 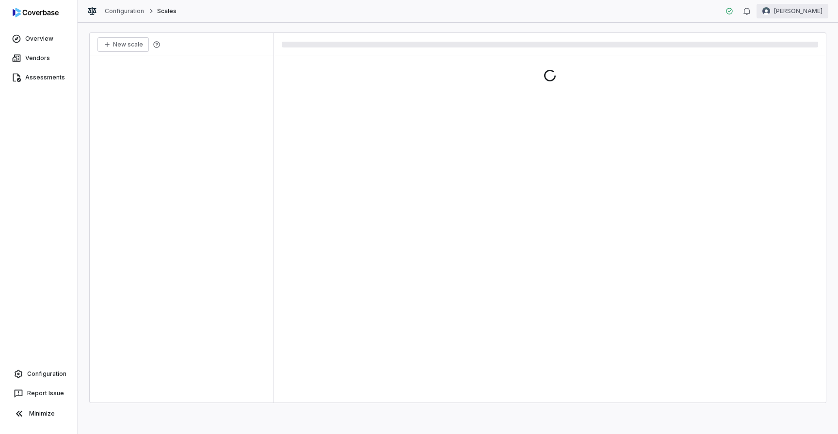 I want to click on a: Overview, so click(x=38, y=39).